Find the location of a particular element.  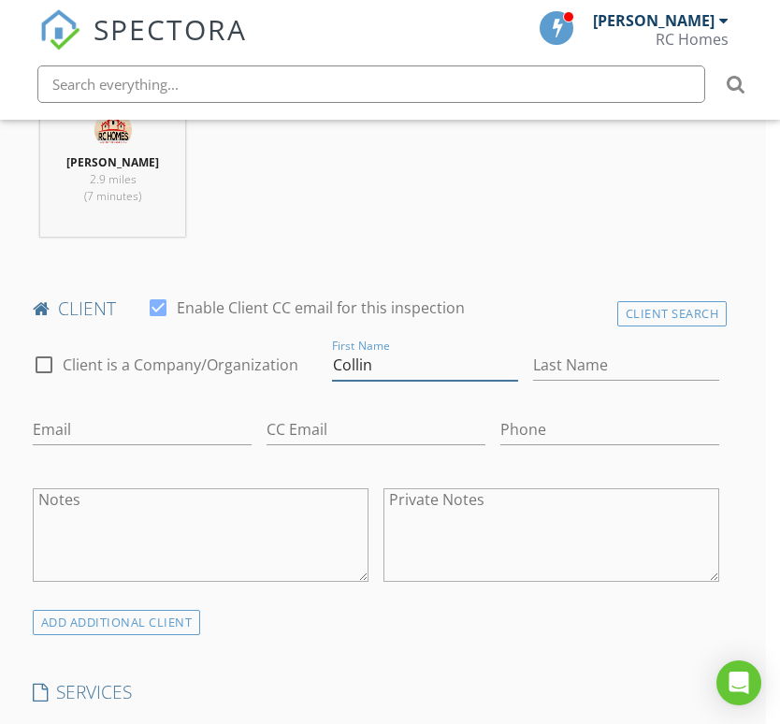

img: img_3466.jpeg is located at coordinates (113, 130).